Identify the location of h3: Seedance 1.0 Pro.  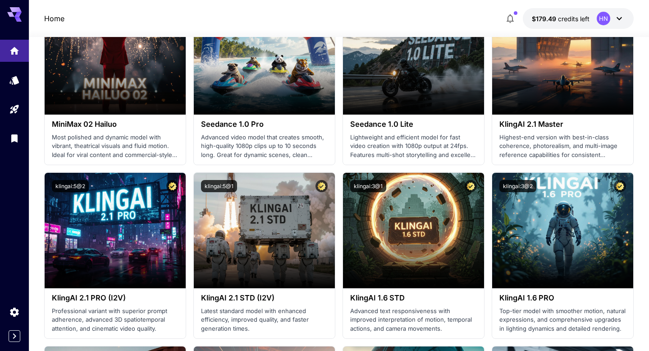
(264, 124).